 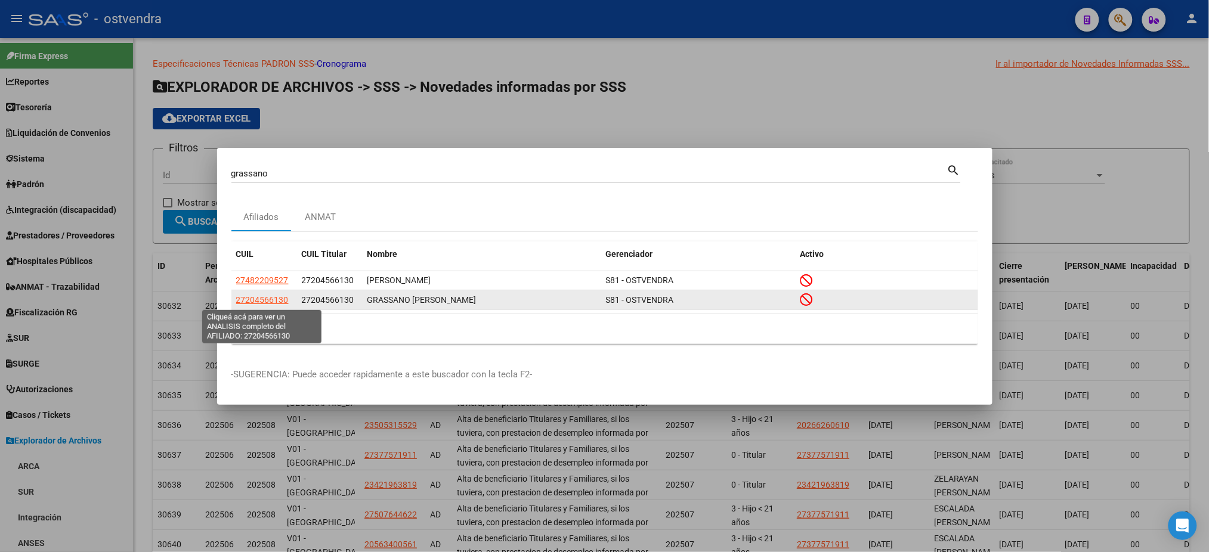 What do you see at coordinates (245, 254) in the screenshot?
I see `span: CUIL` at bounding box center [245, 254].